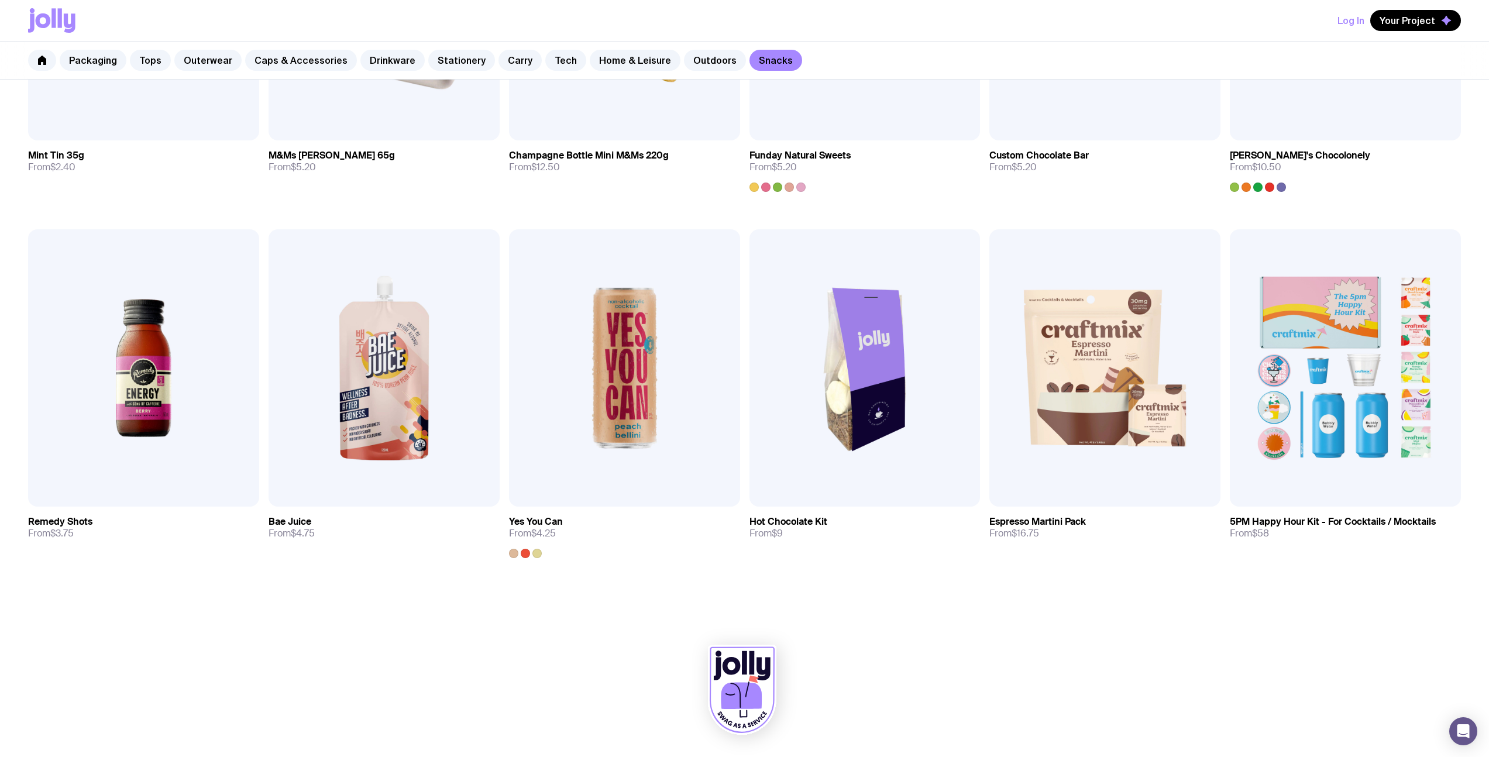  What do you see at coordinates (520, 60) in the screenshot?
I see `a: Carry` at bounding box center [520, 60].